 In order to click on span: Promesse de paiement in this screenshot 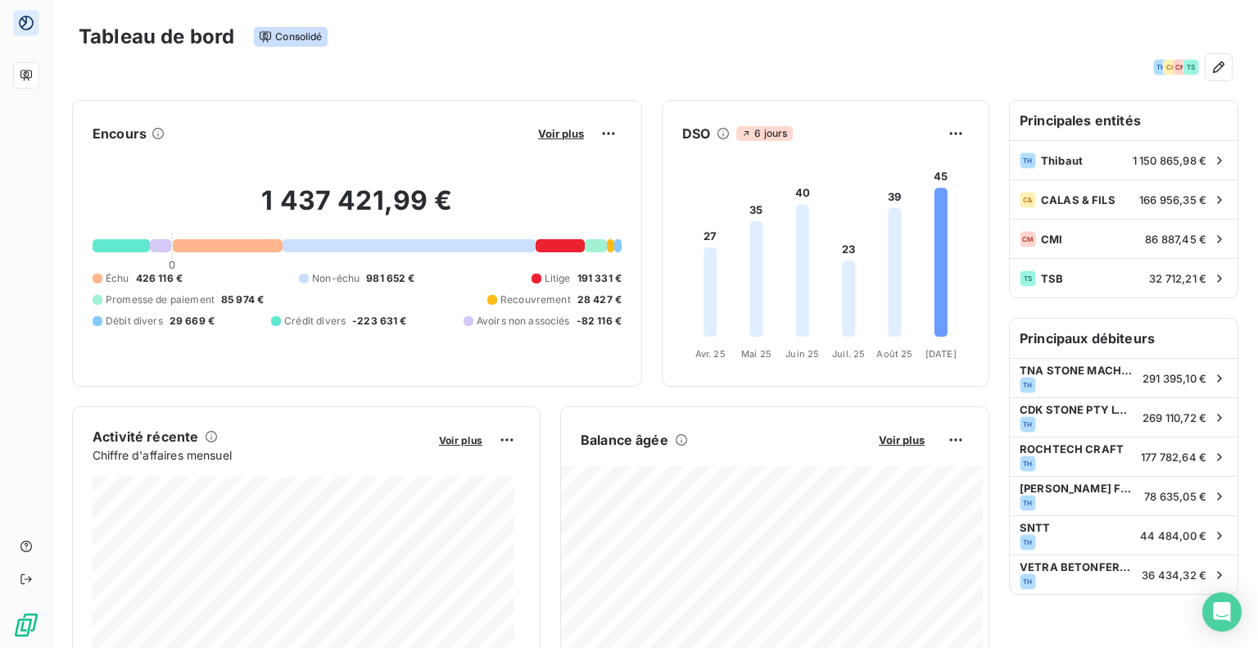, I will do `click(160, 300)`.